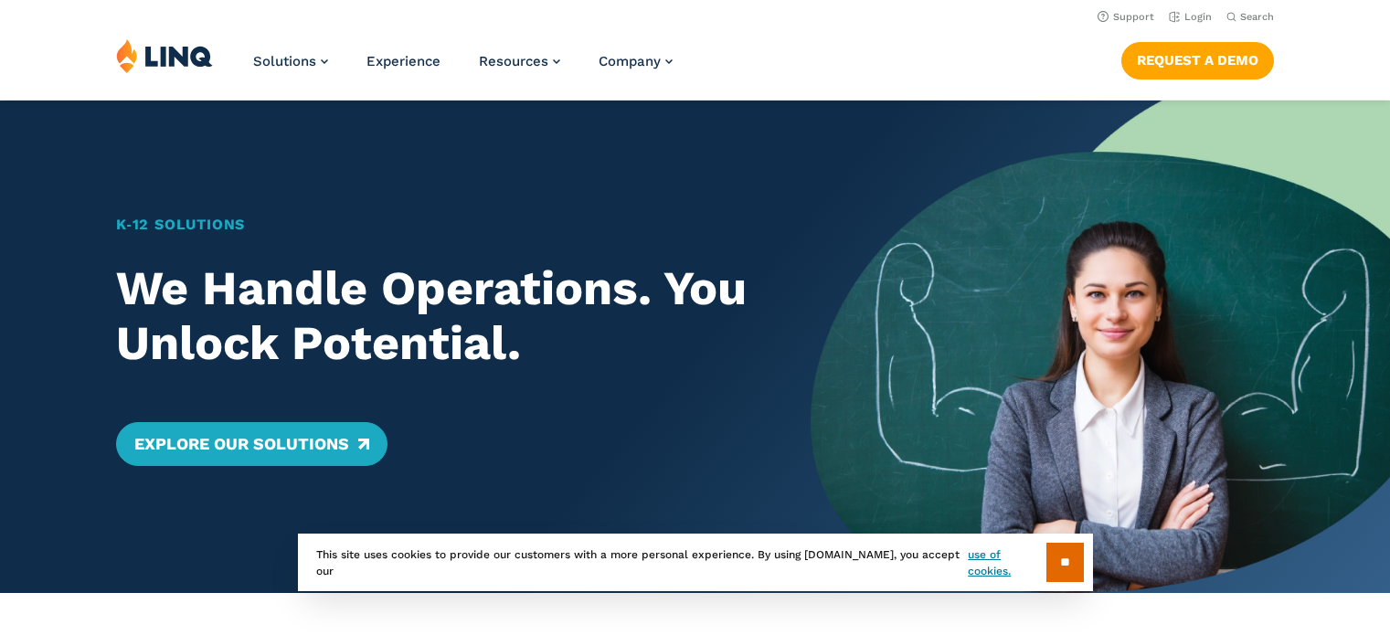 This screenshot has width=1390, height=635. Describe the element at coordinates (284, 61) in the screenshot. I see `span: Solutions` at that location.